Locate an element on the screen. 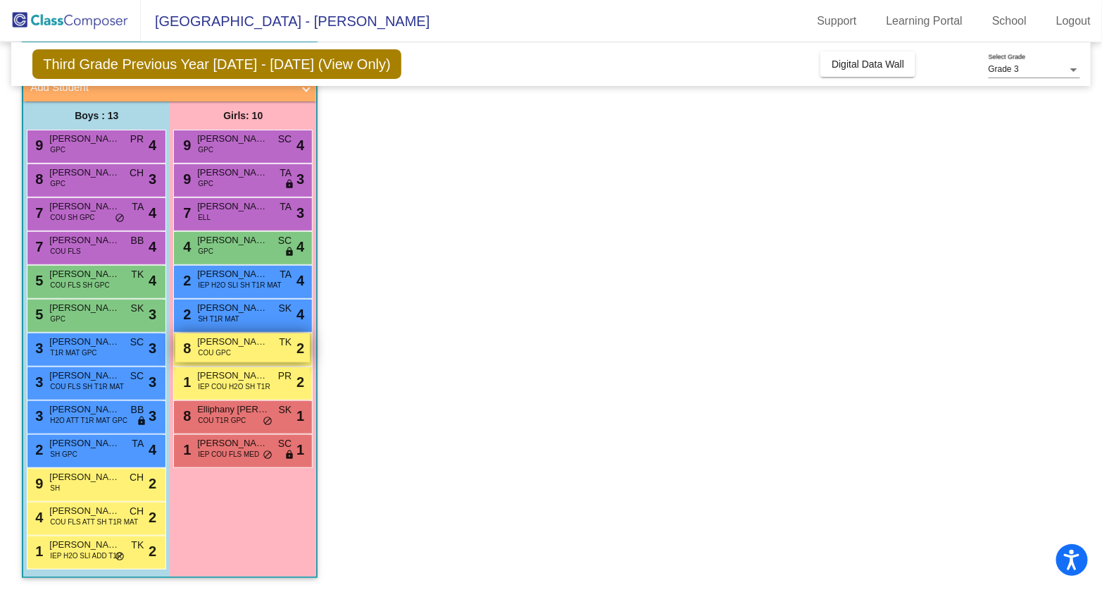  span: IEP COU H2O SH T1R is located at coordinates (234, 386).